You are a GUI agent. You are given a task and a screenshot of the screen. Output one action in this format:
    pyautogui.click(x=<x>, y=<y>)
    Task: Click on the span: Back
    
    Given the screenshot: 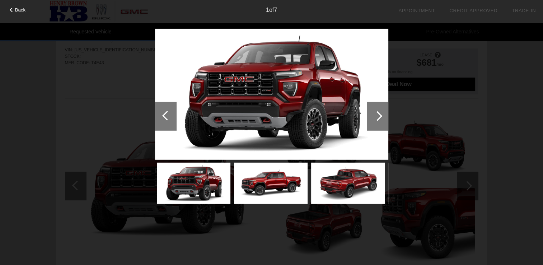 What is the action you would take?
    pyautogui.click(x=20, y=10)
    